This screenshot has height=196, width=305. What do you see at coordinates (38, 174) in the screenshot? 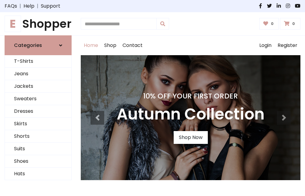
I see `a: Hats` at bounding box center [38, 174].